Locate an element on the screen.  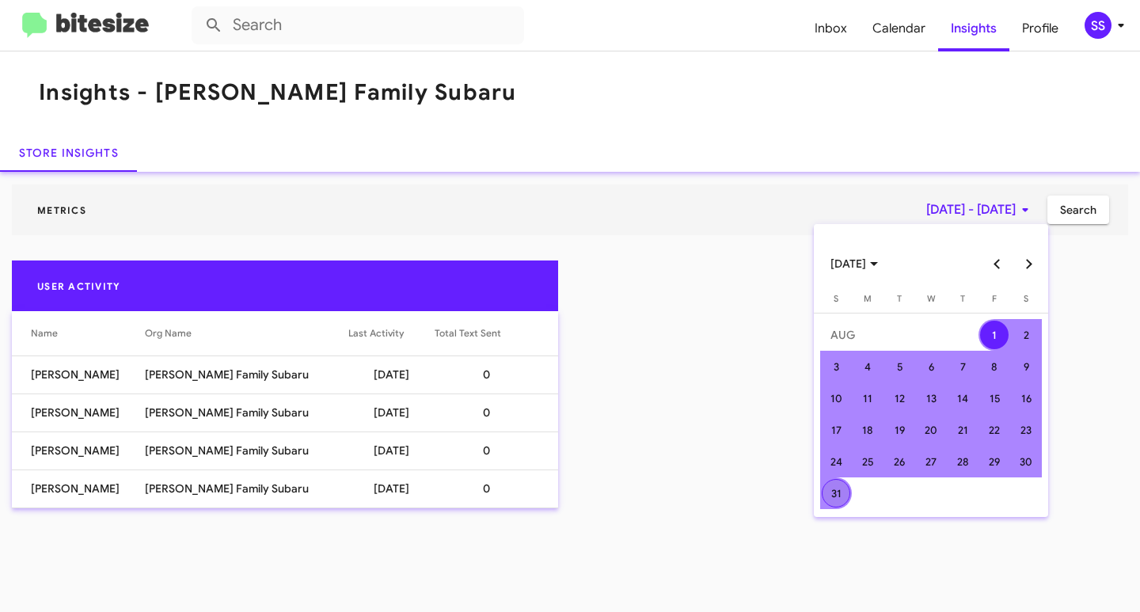
button: Next month is located at coordinates (1028, 264).